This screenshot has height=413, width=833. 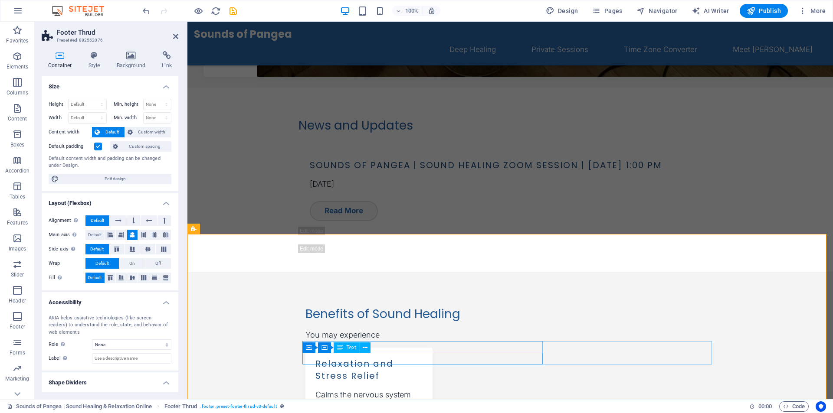 What do you see at coordinates (146, 11) in the screenshot?
I see `i: Undo: Change text (Ctrl+Z)` at bounding box center [146, 11].